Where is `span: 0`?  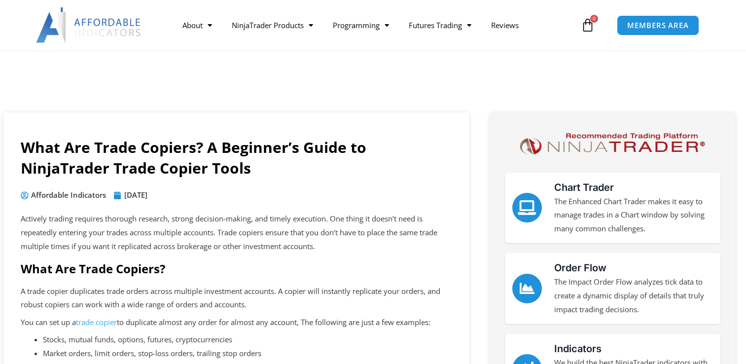
span: 0 is located at coordinates (594, 19).